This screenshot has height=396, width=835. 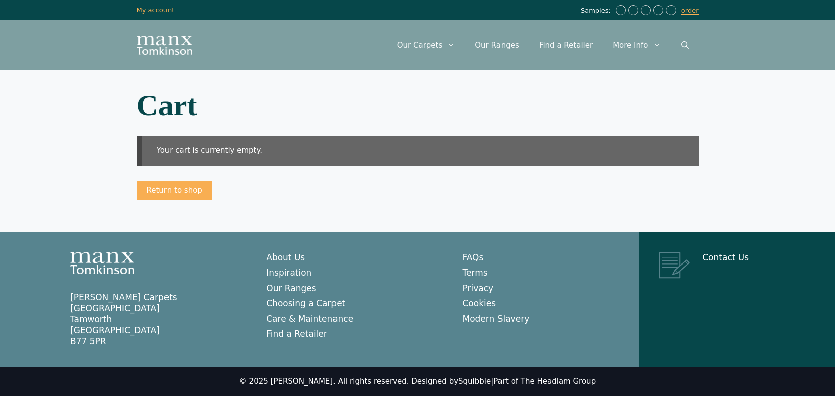 I want to click on a: Terms, so click(x=475, y=272).